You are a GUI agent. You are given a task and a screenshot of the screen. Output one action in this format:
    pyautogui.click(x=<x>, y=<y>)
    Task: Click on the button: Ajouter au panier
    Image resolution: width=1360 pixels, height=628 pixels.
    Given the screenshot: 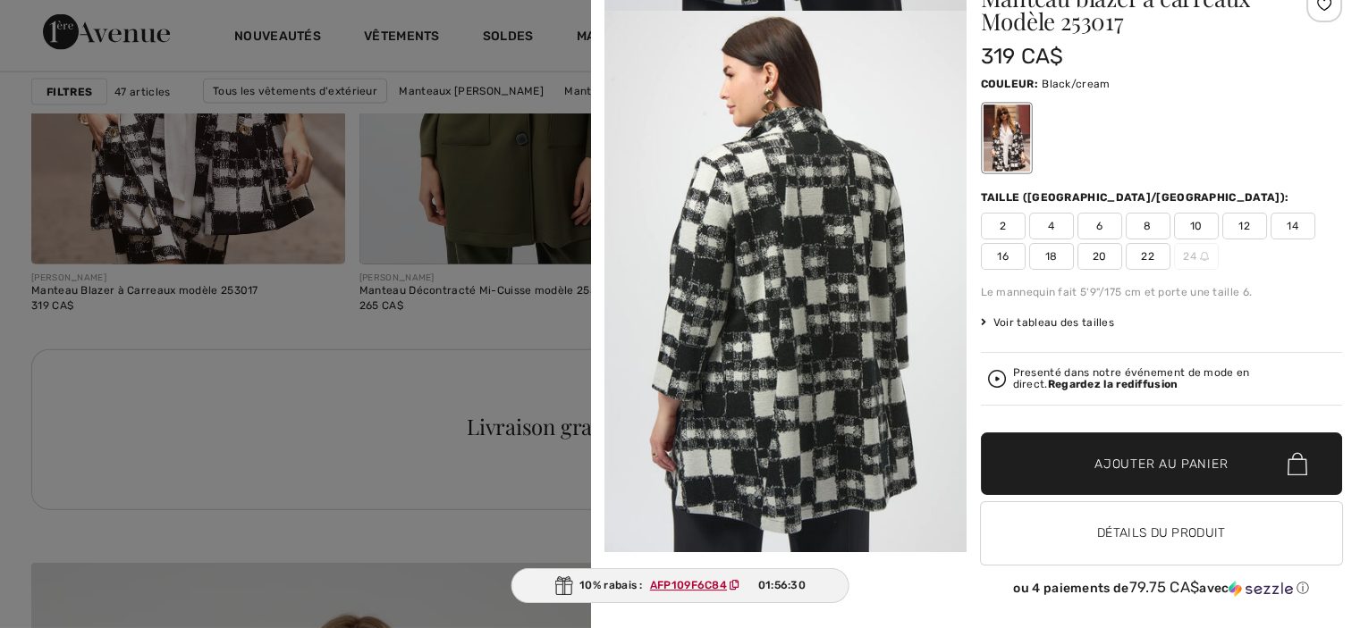 What is the action you would take?
    pyautogui.click(x=1161, y=464)
    